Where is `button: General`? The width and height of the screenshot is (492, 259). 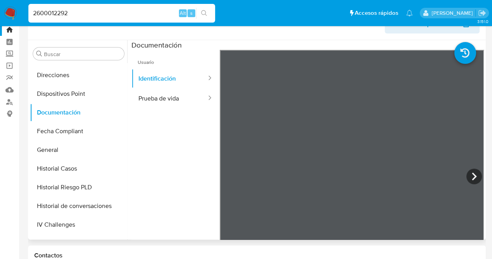 button: General is located at coordinates (79, 150).